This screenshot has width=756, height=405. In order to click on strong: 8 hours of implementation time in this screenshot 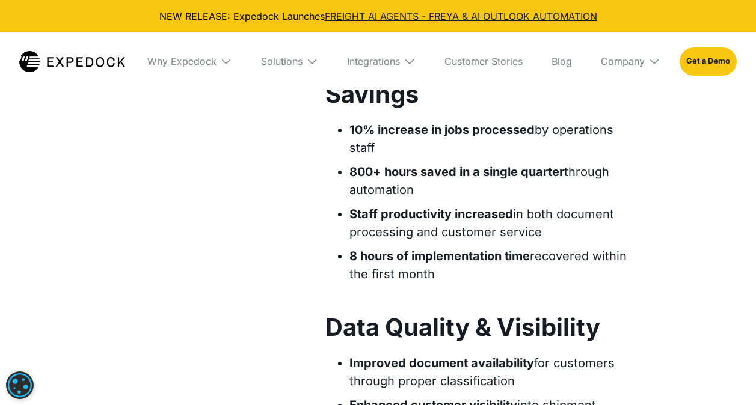, I will do `click(440, 256)`.